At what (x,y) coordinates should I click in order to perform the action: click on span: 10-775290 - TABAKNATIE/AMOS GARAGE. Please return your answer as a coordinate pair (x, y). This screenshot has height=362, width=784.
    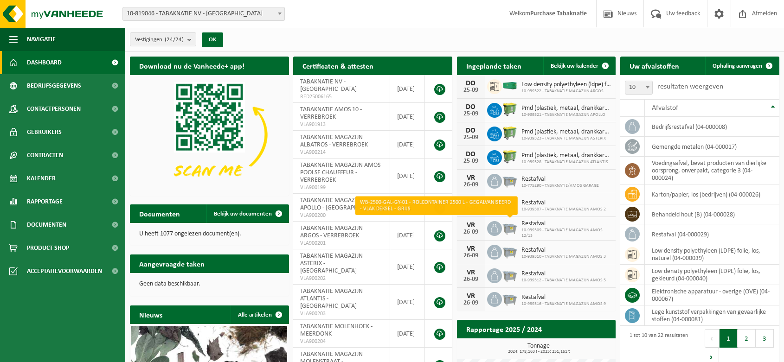
    Looking at the image, I should click on (560, 186).